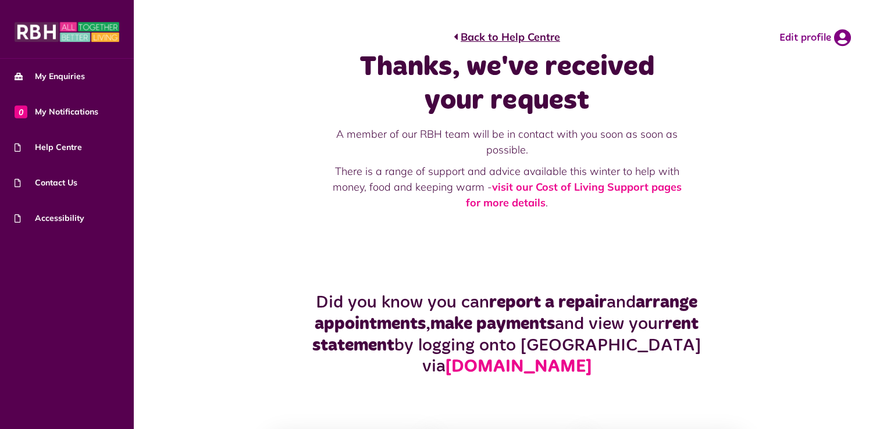  Describe the element at coordinates (48, 147) in the screenshot. I see `span: Help Centre` at that location.